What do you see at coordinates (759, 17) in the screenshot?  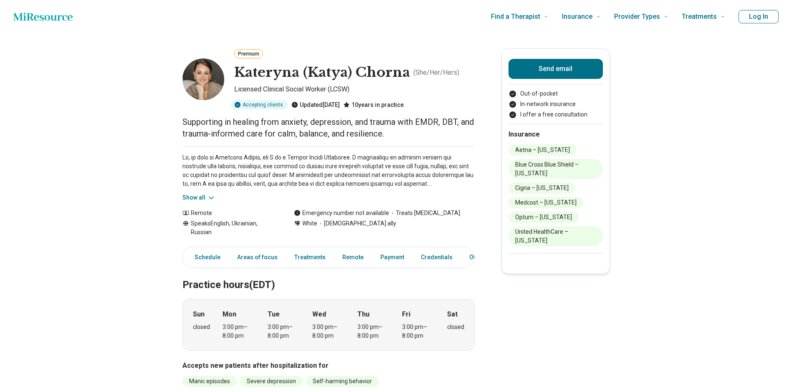 I see `button: Log In` at bounding box center [759, 17].